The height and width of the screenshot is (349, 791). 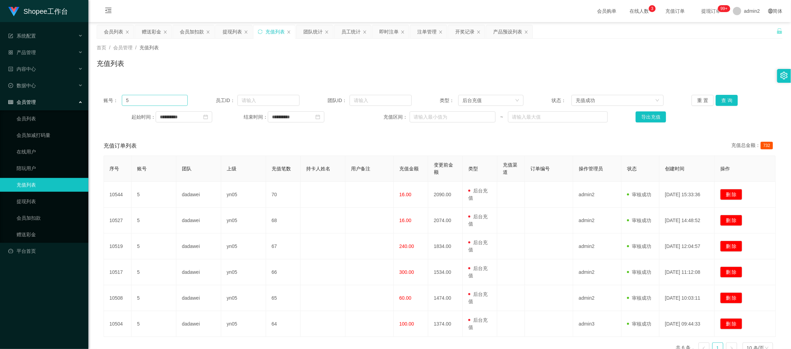 I want to click on div: 充值列表, so click(x=275, y=32).